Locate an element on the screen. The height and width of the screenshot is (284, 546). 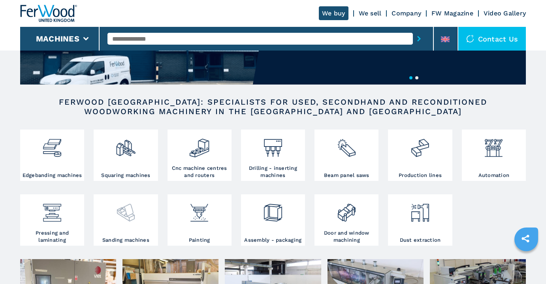
a: Beam panel saws is located at coordinates (347, 155).